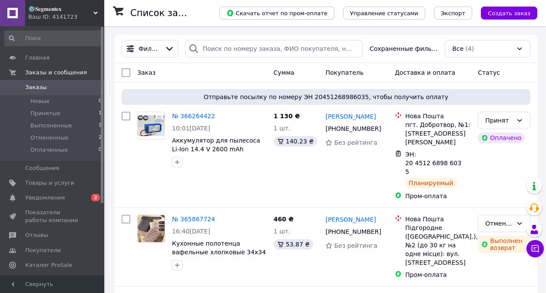  Describe the element at coordinates (276, 13) in the screenshot. I see `button: Скачать отчет по пром-оплате` at that location.